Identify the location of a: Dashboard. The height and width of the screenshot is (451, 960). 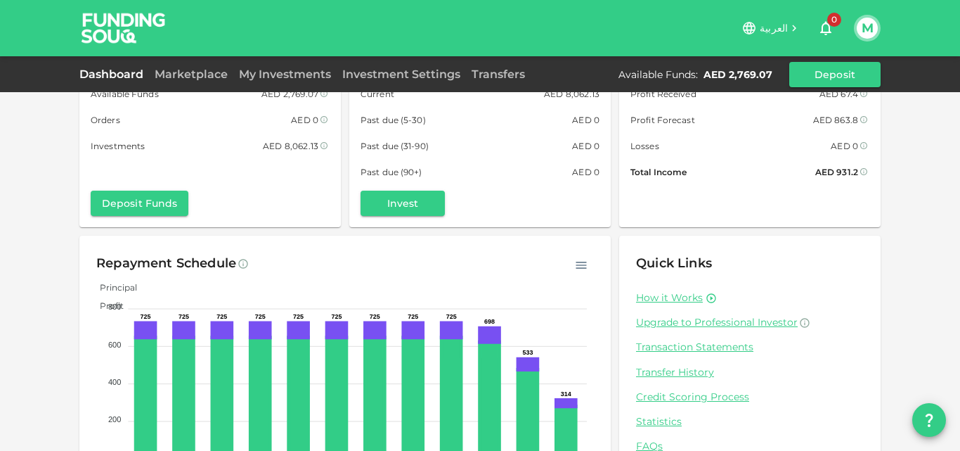
(114, 74).